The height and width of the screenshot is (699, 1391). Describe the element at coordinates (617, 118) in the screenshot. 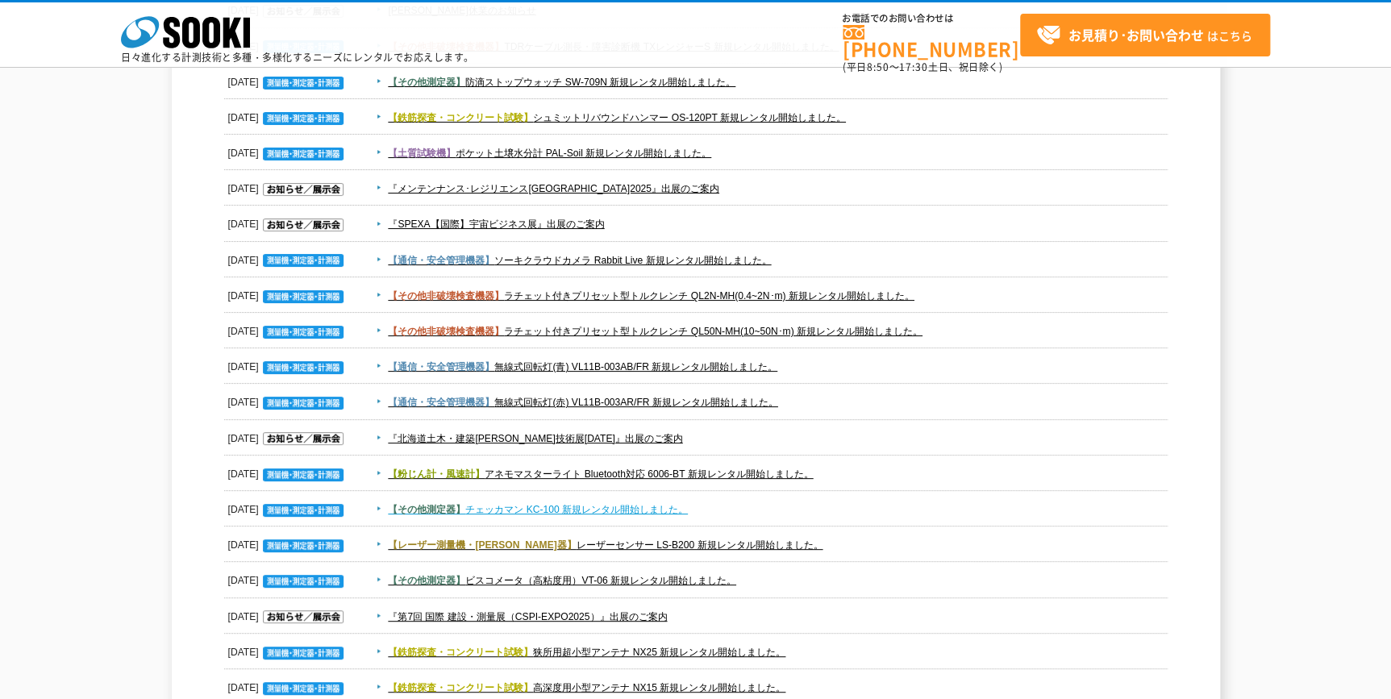

I see `a: 【鉄筋探査・コンクリート試験】シュミットリバウンドハンマー OS-120PT 新規レンタル開始しました。` at that location.